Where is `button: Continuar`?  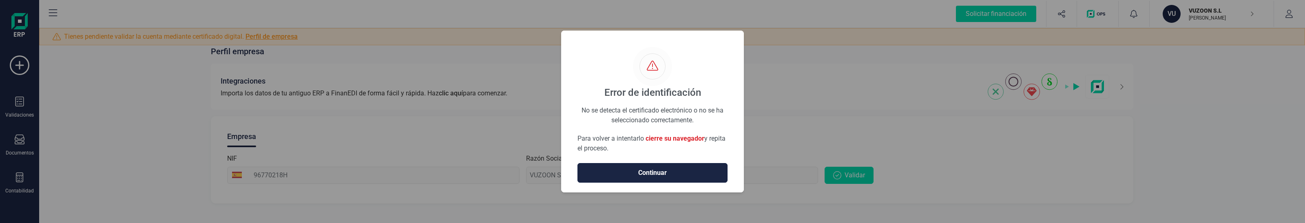
button: Continuar is located at coordinates (652, 173).